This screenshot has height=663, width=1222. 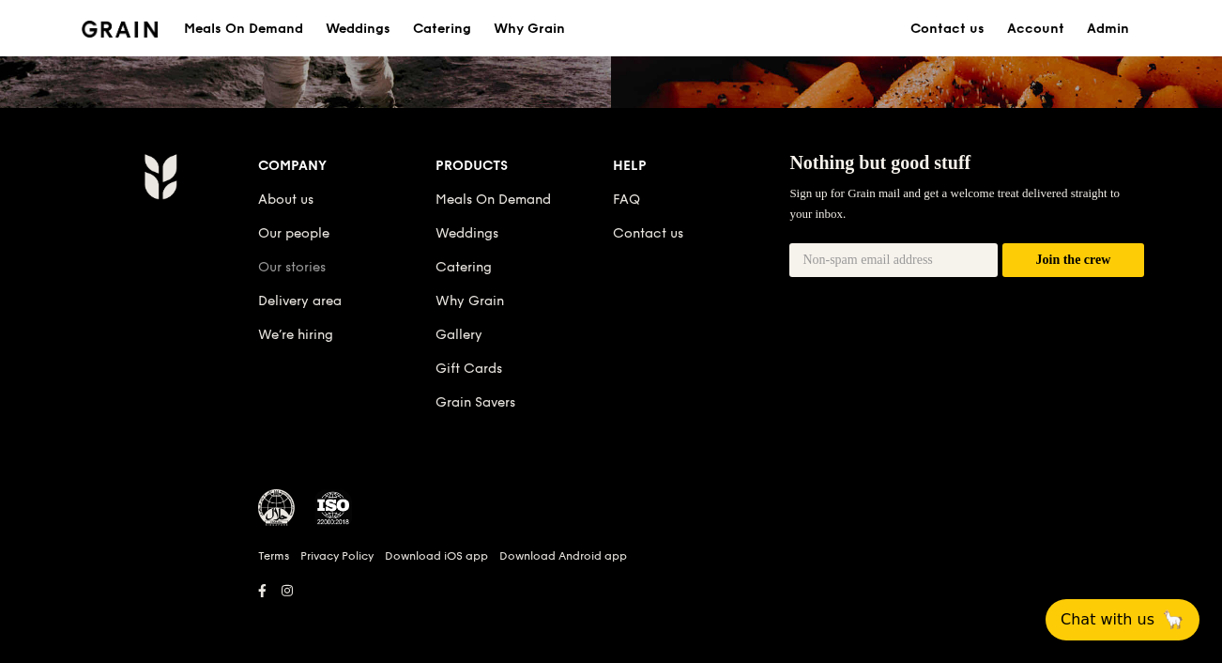 I want to click on img: ISO Certified, so click(x=333, y=508).